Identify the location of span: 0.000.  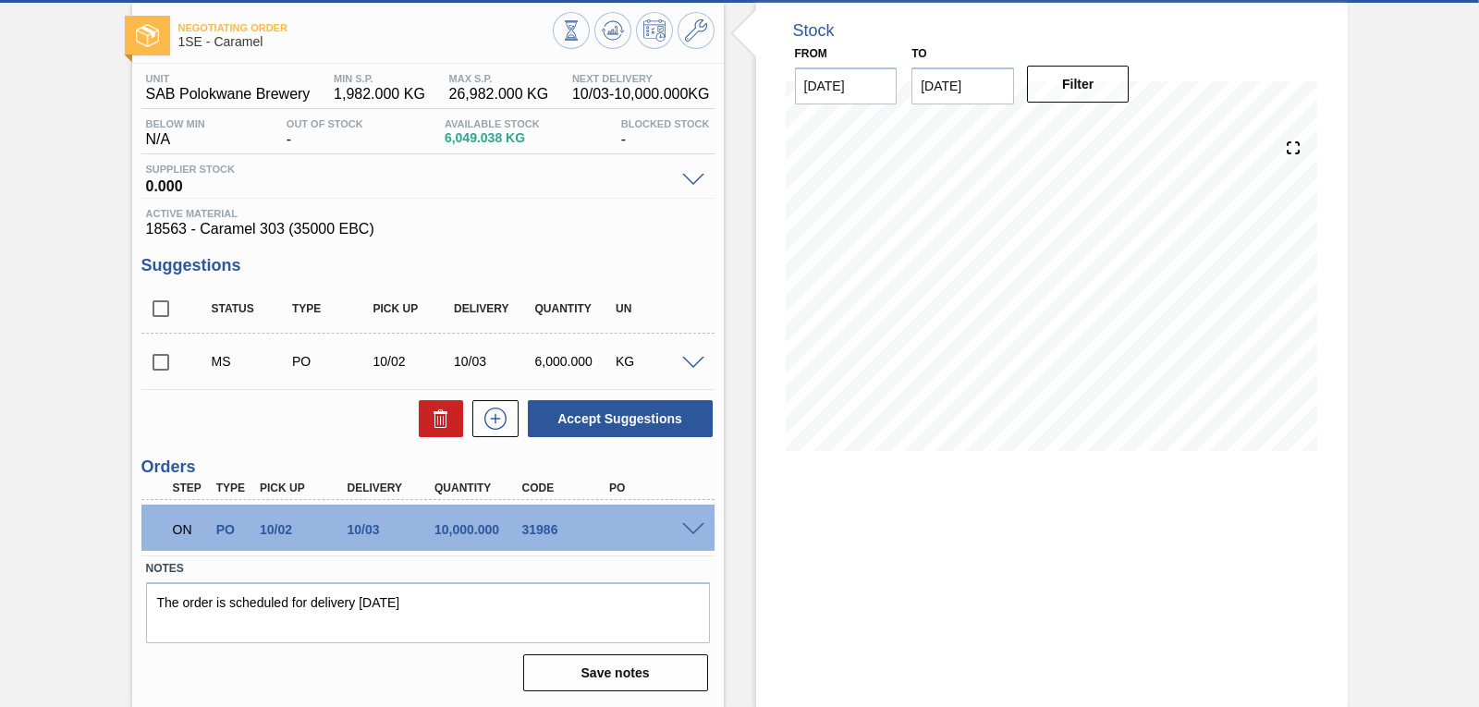
(409, 184).